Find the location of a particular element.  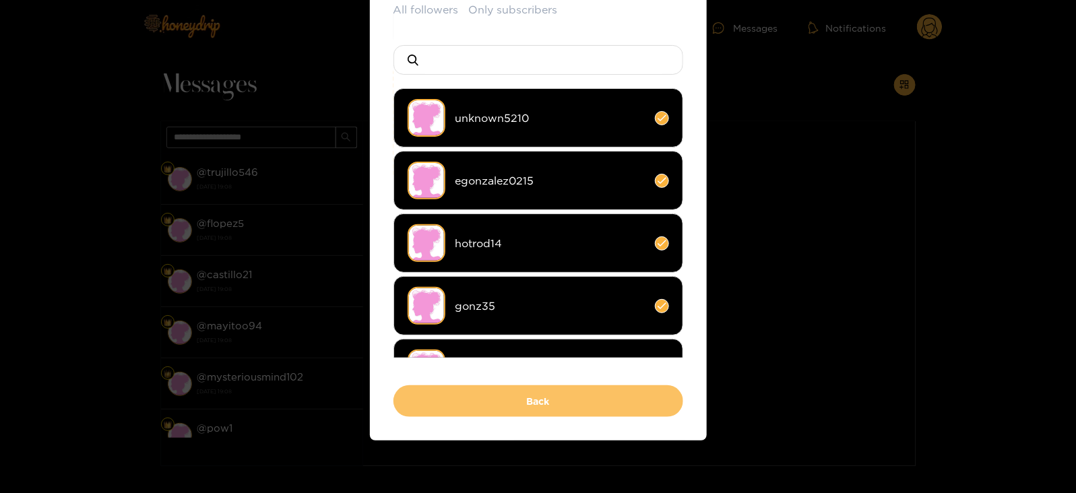

button: Only subscribers is located at coordinates (513, 9).